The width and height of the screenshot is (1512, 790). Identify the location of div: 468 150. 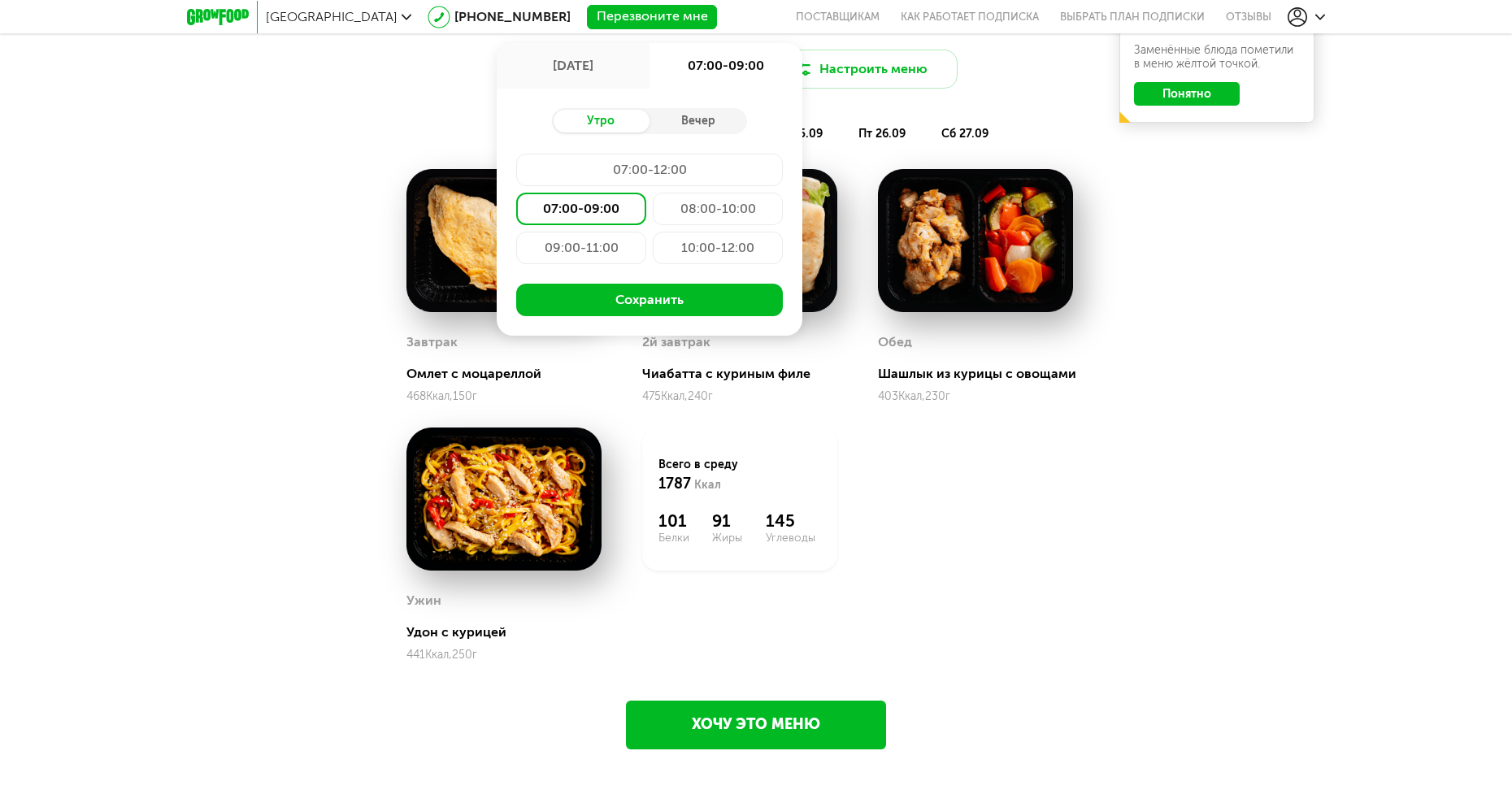
(504, 396).